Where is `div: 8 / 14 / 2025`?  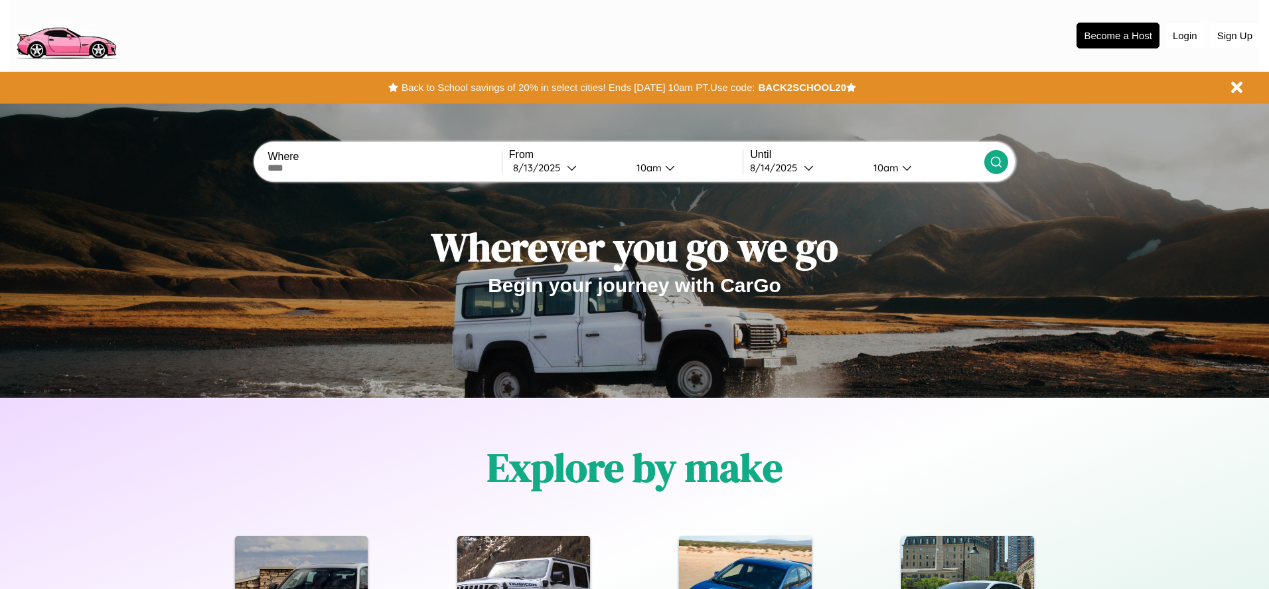
div: 8 / 14 / 2025 is located at coordinates (776, 167).